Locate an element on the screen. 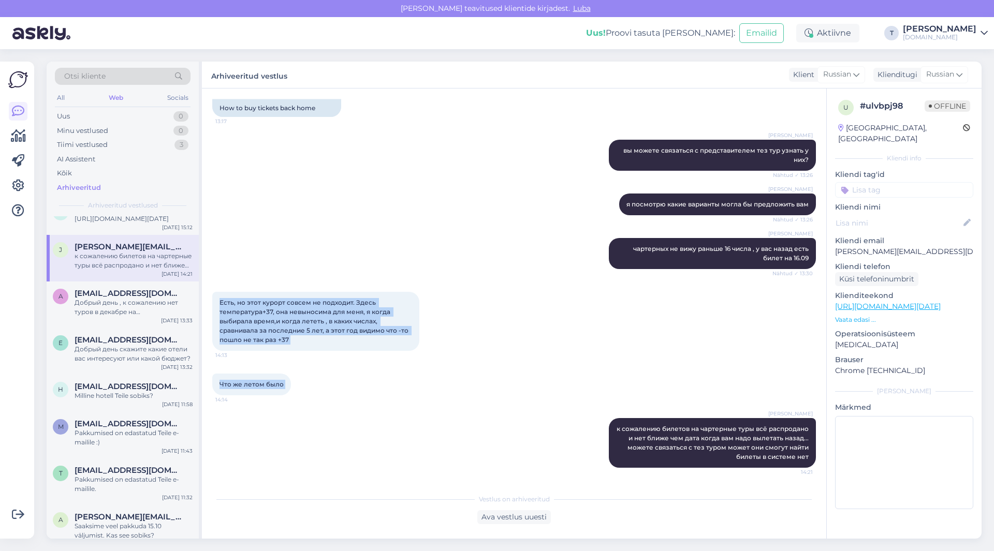  div: AI Assistent is located at coordinates (76, 159).